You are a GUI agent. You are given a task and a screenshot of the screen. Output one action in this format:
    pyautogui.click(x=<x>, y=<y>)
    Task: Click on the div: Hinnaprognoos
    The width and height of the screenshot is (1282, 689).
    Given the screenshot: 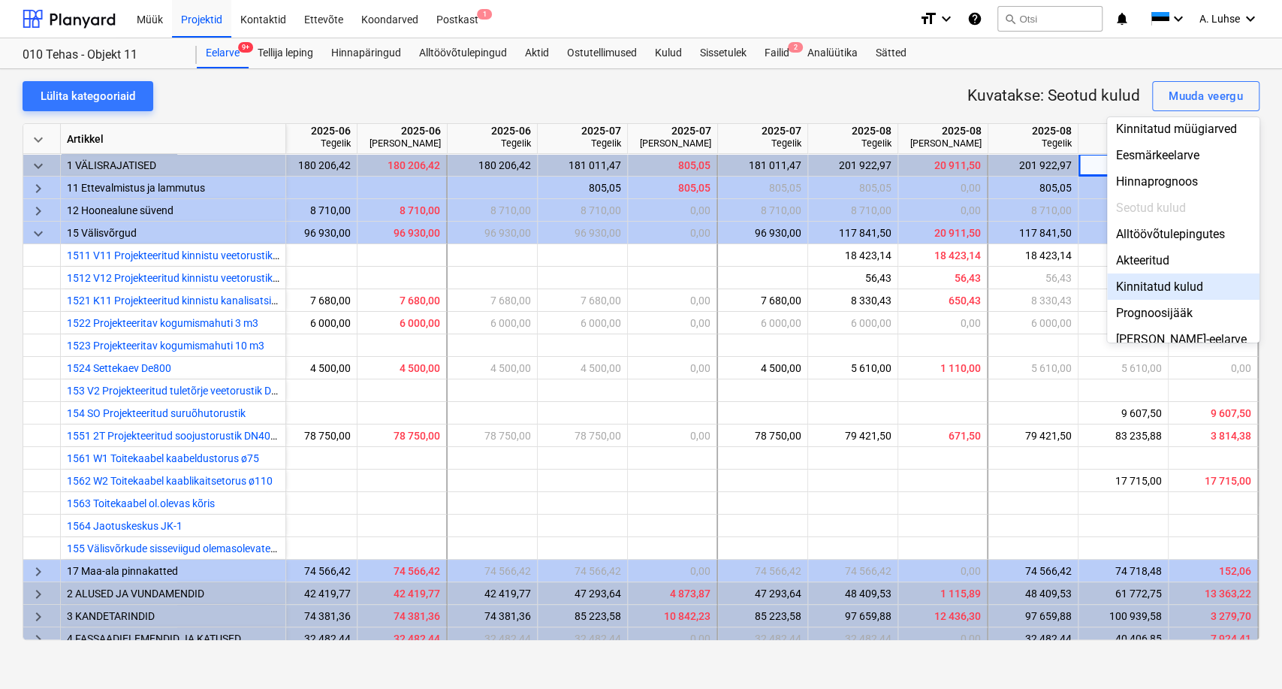 What is the action you would take?
    pyautogui.click(x=1183, y=181)
    